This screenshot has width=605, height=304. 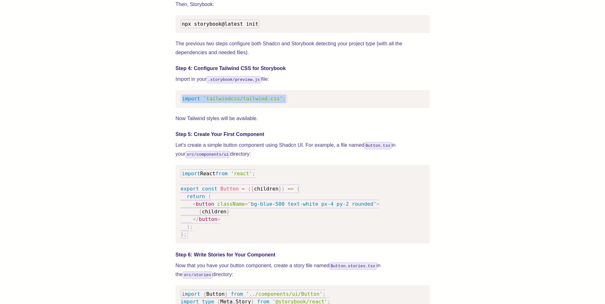 I want to click on h4: Step 5: Create Your First Component, so click(x=302, y=135).